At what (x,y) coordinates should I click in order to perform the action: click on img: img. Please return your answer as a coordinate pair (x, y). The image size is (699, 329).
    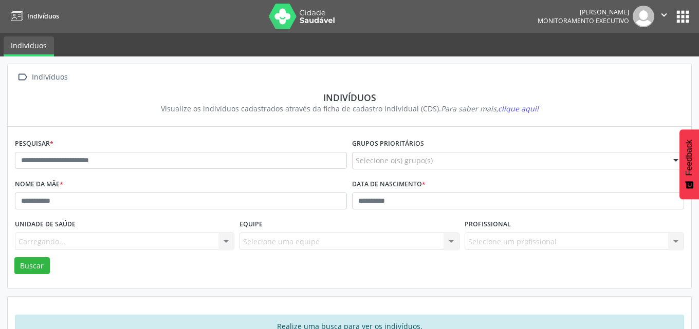
    Looking at the image, I should click on (643, 16).